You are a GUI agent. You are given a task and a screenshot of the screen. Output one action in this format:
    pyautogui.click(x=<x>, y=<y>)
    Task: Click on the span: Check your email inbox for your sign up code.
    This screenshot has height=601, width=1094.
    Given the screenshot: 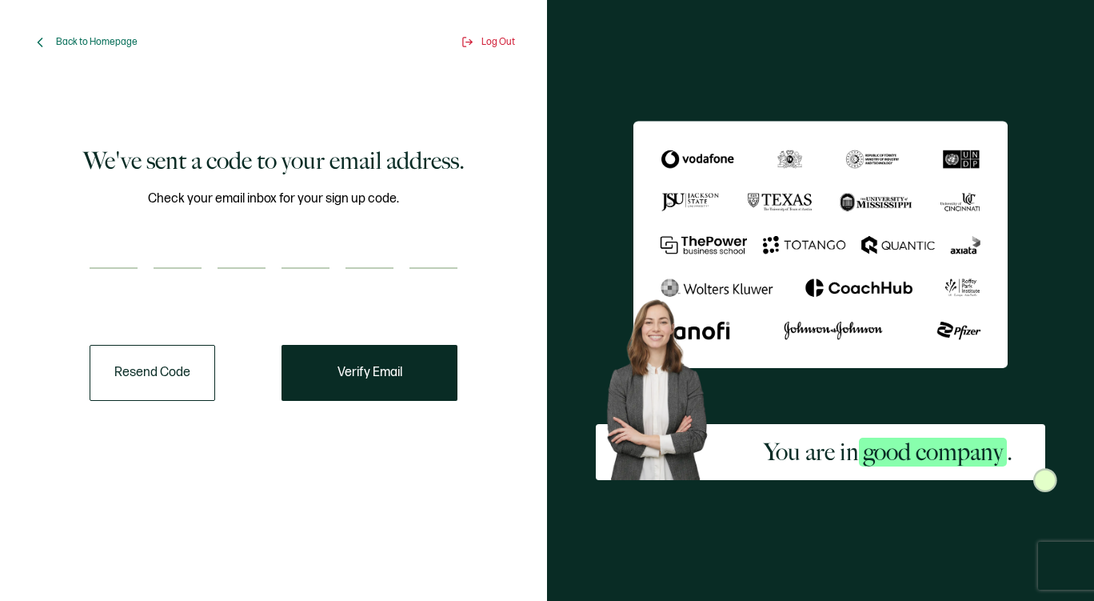 What is the action you would take?
    pyautogui.click(x=273, y=198)
    